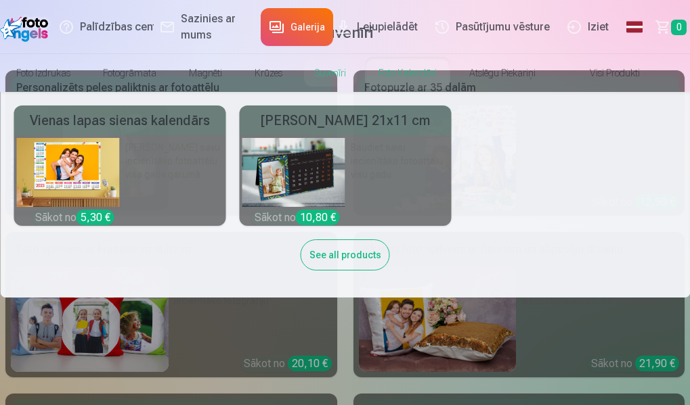 Image resolution: width=690 pixels, height=405 pixels. Describe the element at coordinates (205, 73) in the screenshot. I see `a: Magnēti` at that location.